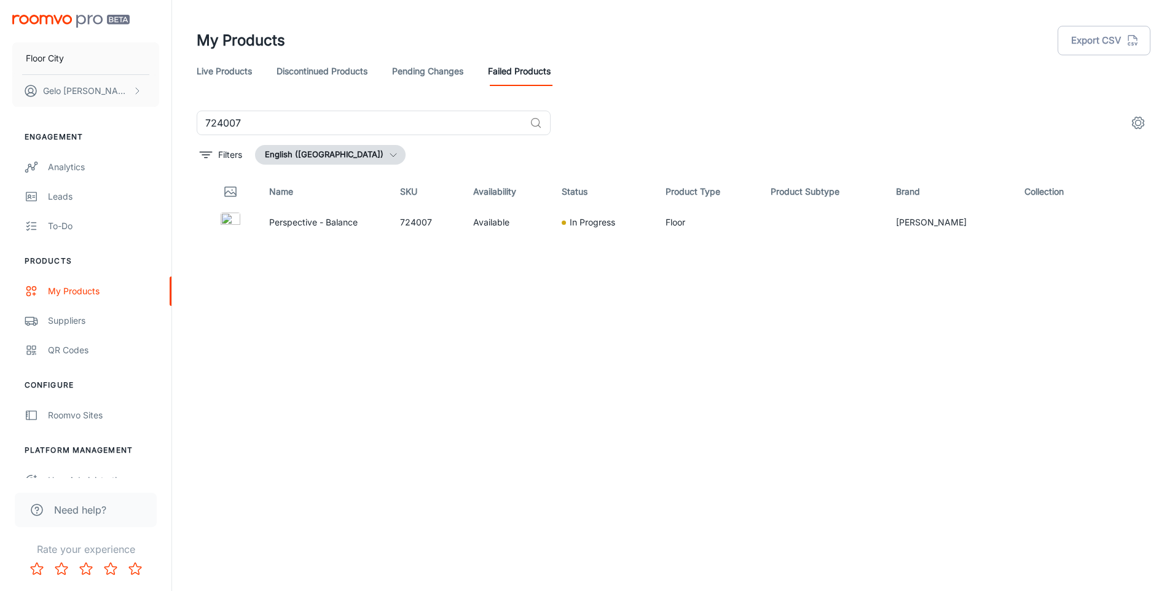  I want to click on th: Status, so click(604, 192).